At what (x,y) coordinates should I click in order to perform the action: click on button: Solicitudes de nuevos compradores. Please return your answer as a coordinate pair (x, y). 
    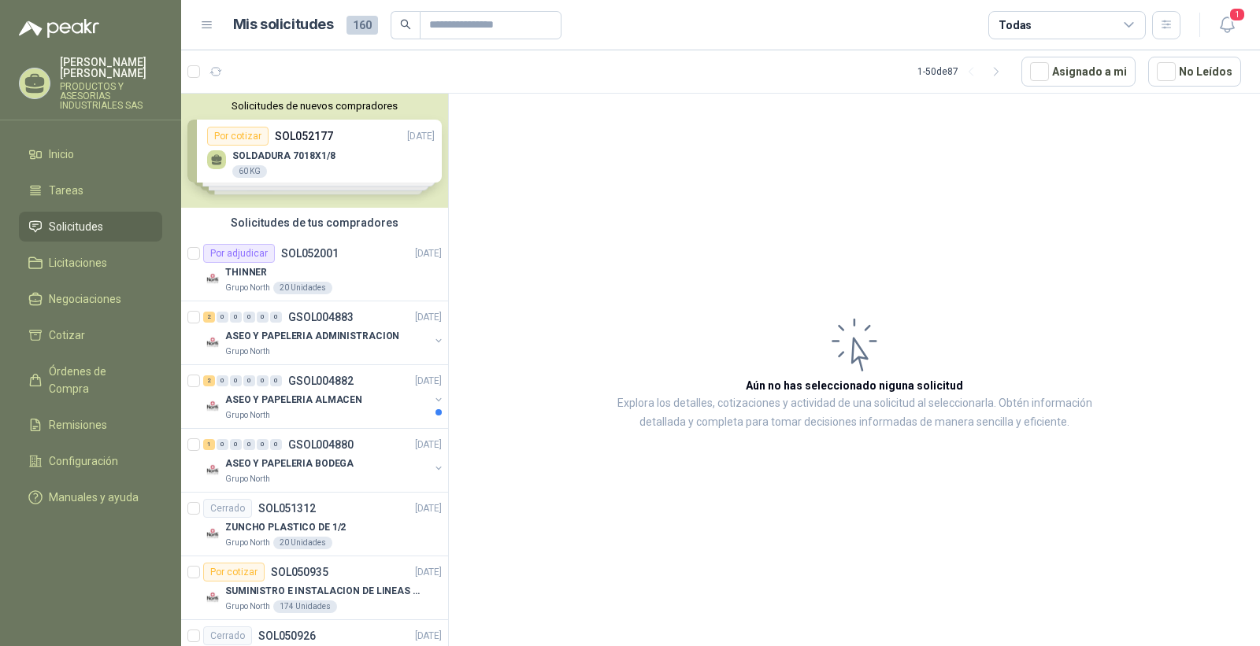
    Looking at the image, I should click on (314, 105).